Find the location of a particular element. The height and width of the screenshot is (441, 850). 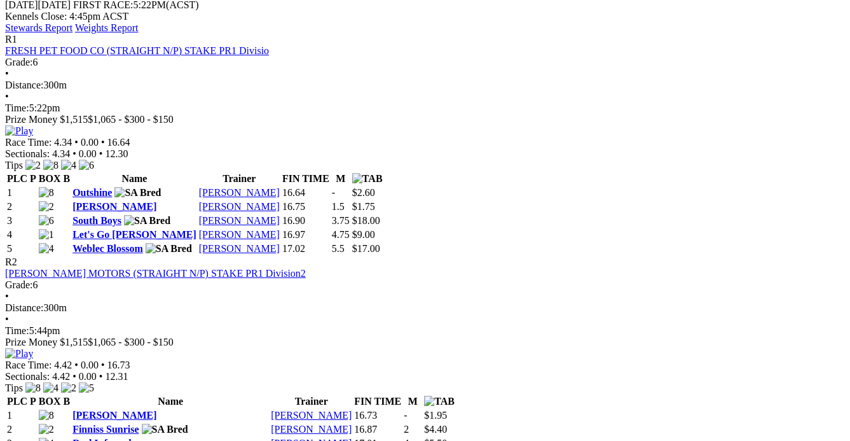

span: $1,065 - $300 - $150 is located at coordinates (130, 342).